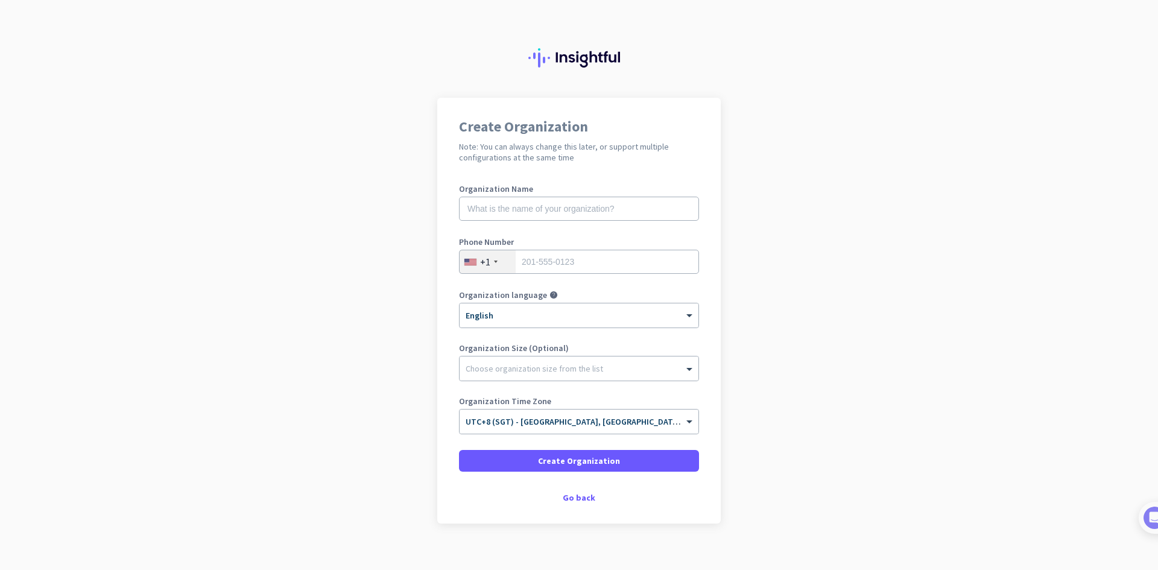 This screenshot has width=1158, height=570. Describe the element at coordinates (579, 127) in the screenshot. I see `h1: Create Organization` at that location.